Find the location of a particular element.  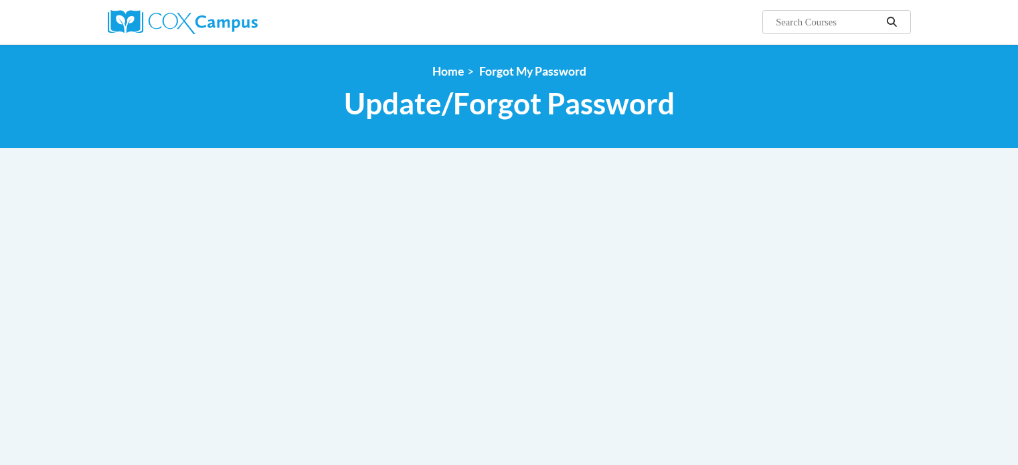

a: Cox Campus is located at coordinates (235, 22).